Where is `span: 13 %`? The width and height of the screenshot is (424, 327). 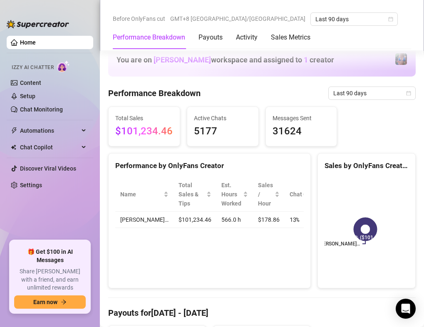 span: 13 % is located at coordinates (296, 220).